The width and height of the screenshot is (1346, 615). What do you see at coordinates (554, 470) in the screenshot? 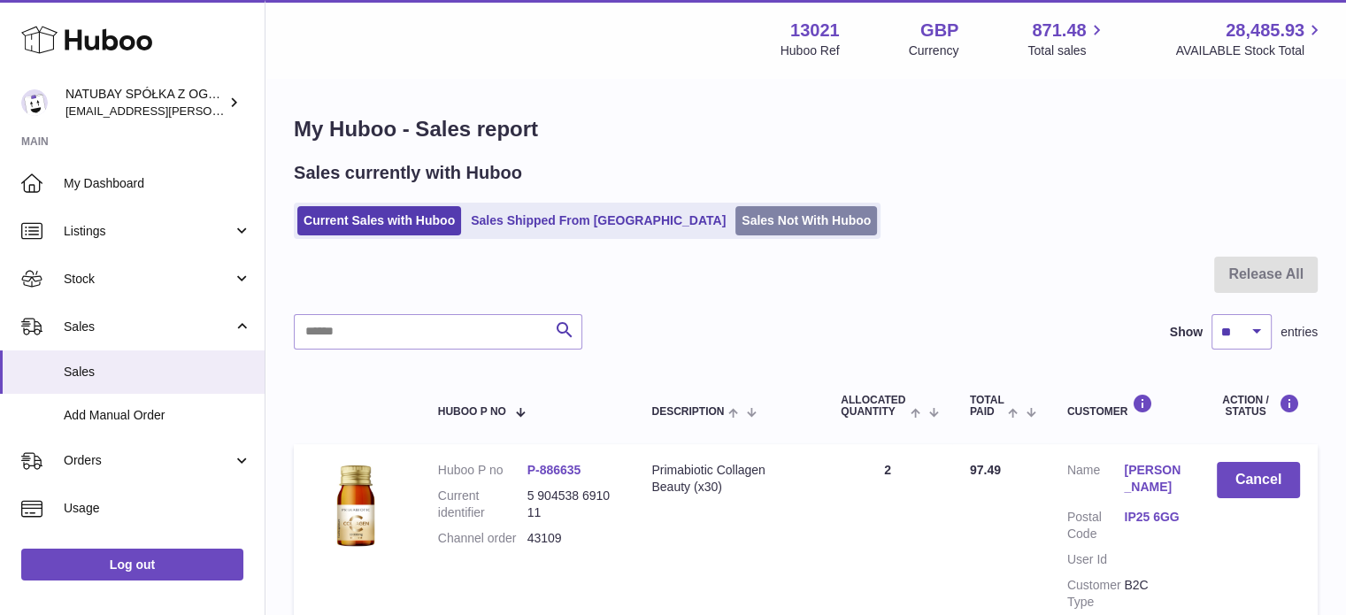
I see `a: P-886635` at bounding box center [554, 470].